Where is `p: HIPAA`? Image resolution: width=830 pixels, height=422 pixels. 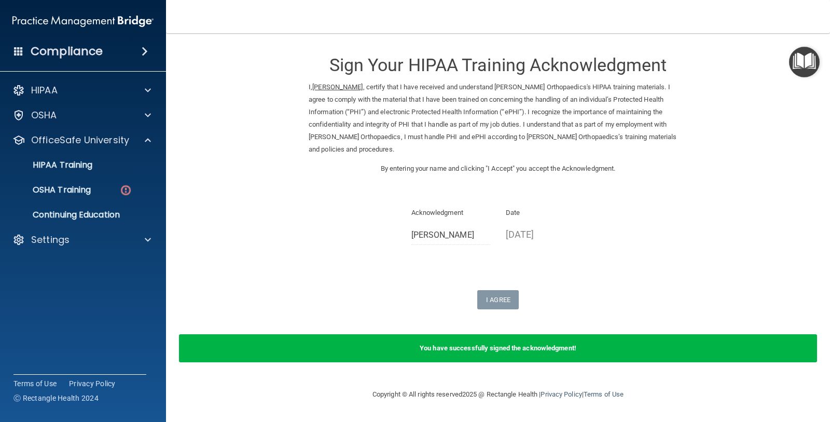 p: HIPAA is located at coordinates (44, 90).